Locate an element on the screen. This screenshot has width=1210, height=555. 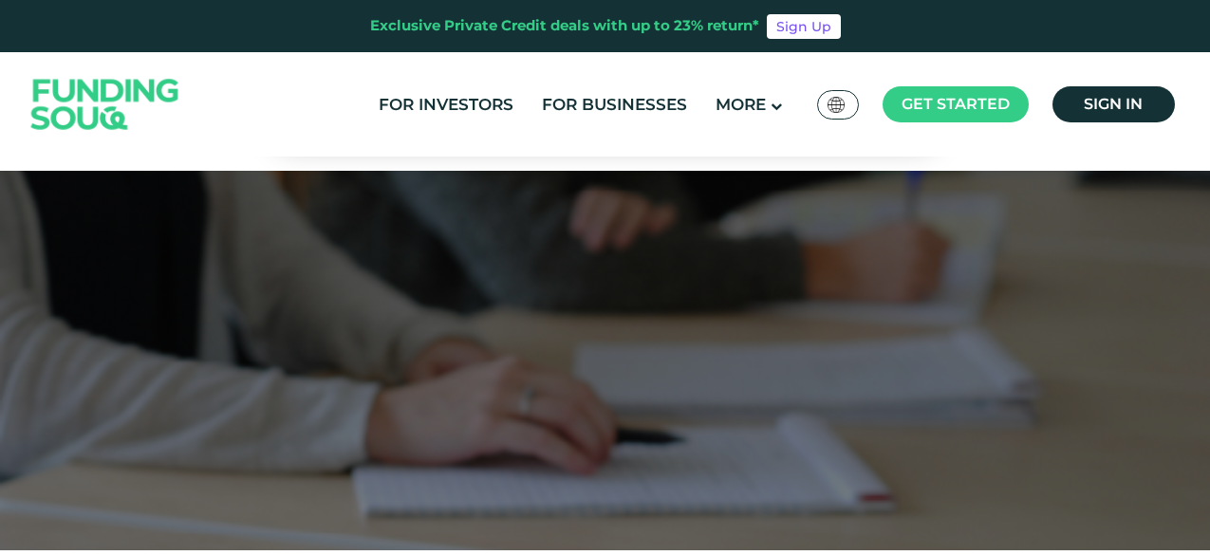
span: Get started is located at coordinates (956, 103).